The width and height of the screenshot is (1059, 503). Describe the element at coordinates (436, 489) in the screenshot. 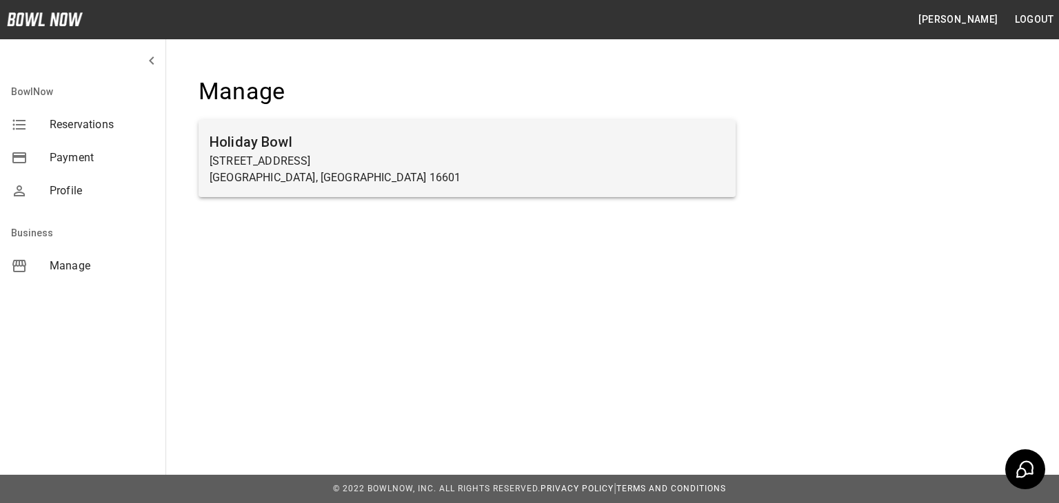

I see `span: © 2022 BowlNow, Inc. All Rights Reserved.` at that location.